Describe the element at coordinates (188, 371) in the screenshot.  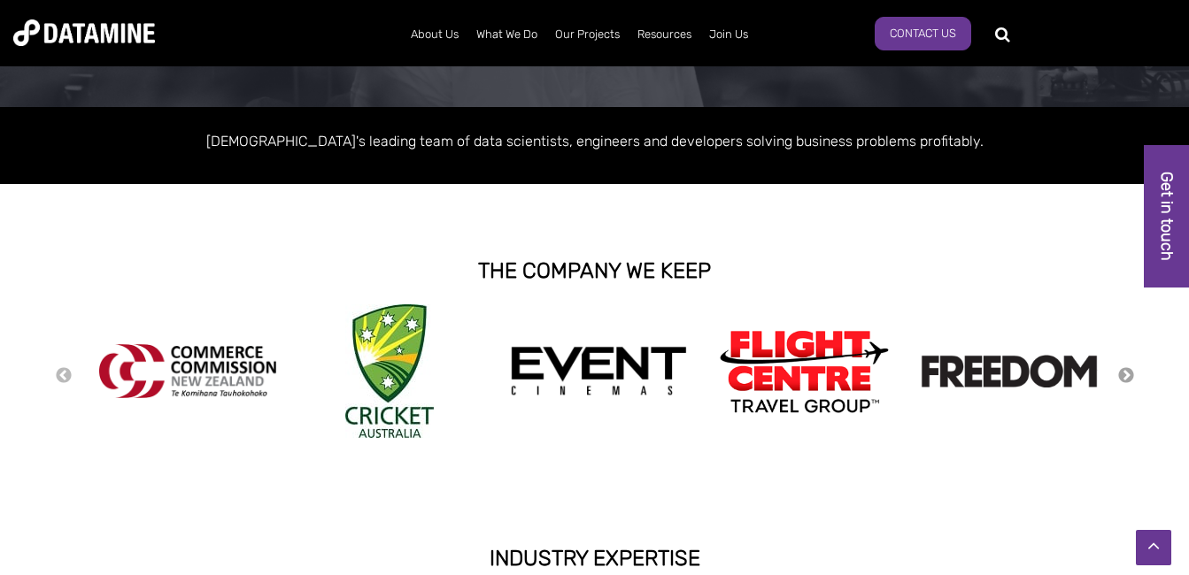
I see `img: commercecommission` at that location.